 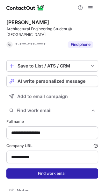 What do you see at coordinates (52, 96) in the screenshot?
I see `button: Add to email campaign` at bounding box center [52, 96].